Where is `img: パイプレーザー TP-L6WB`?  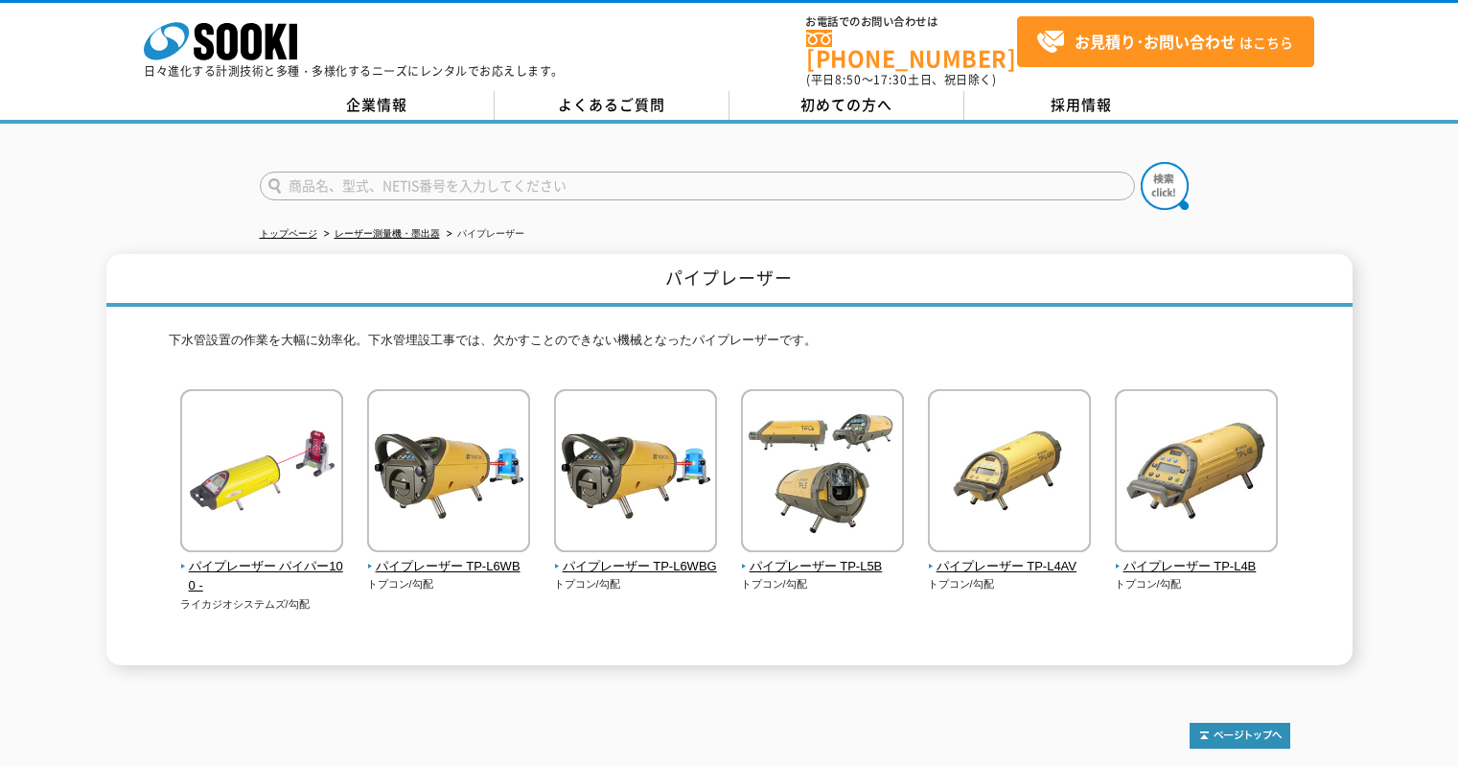 img: パイプレーザー TP-L6WB is located at coordinates (449, 473).